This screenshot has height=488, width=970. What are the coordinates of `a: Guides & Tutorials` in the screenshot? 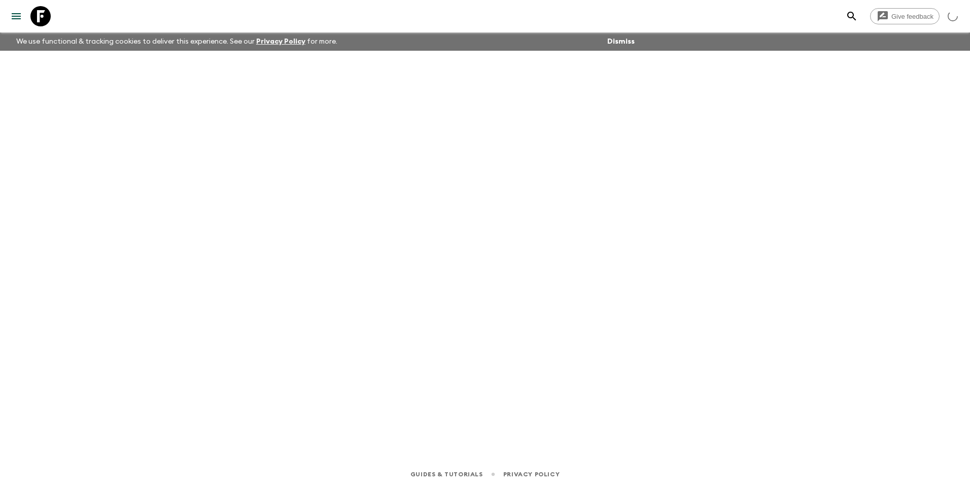 It's located at (446, 474).